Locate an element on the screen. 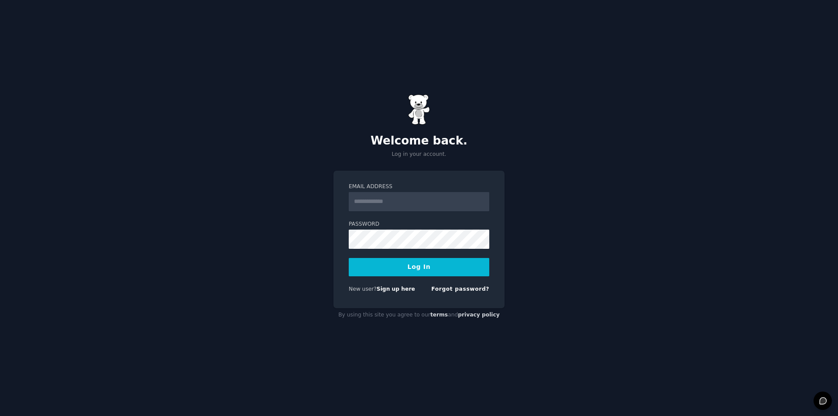 The image size is (838, 416). div: By using this site you agree to our and is located at coordinates (419, 315).